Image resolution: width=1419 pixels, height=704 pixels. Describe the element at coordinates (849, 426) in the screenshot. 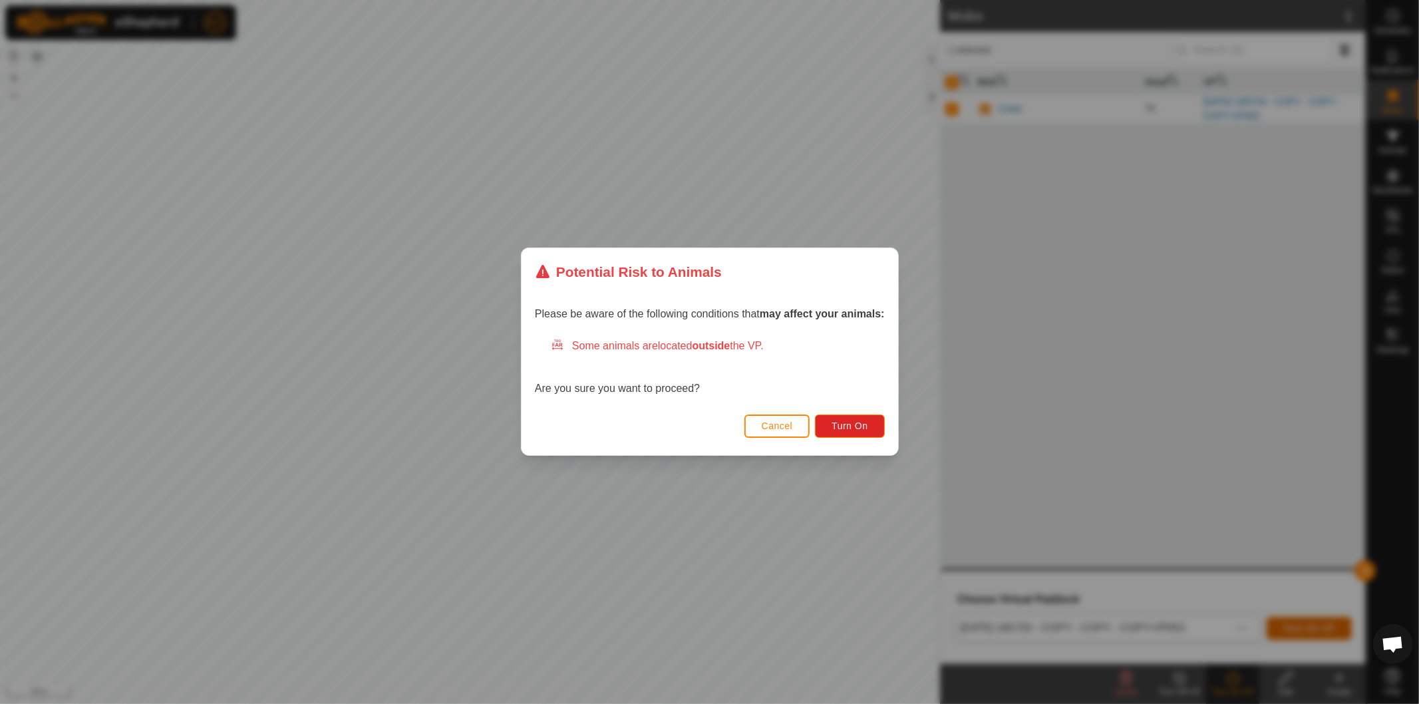

I see `span: Turn On` at that location.